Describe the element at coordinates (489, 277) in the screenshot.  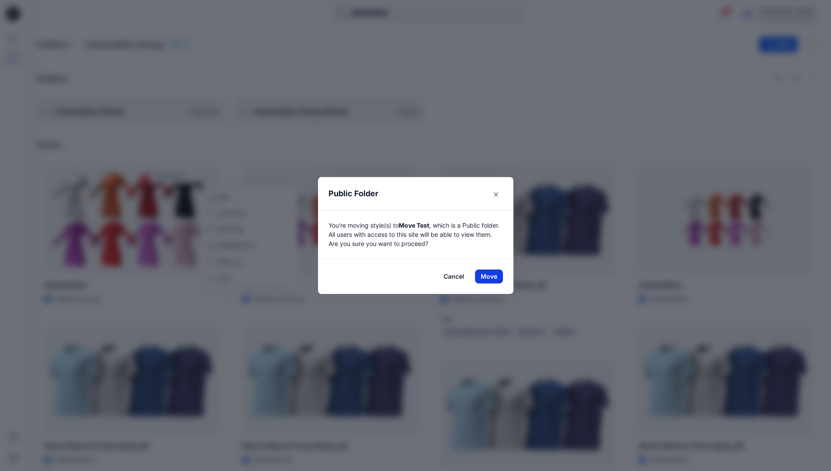
I see `button: Move` at that location.